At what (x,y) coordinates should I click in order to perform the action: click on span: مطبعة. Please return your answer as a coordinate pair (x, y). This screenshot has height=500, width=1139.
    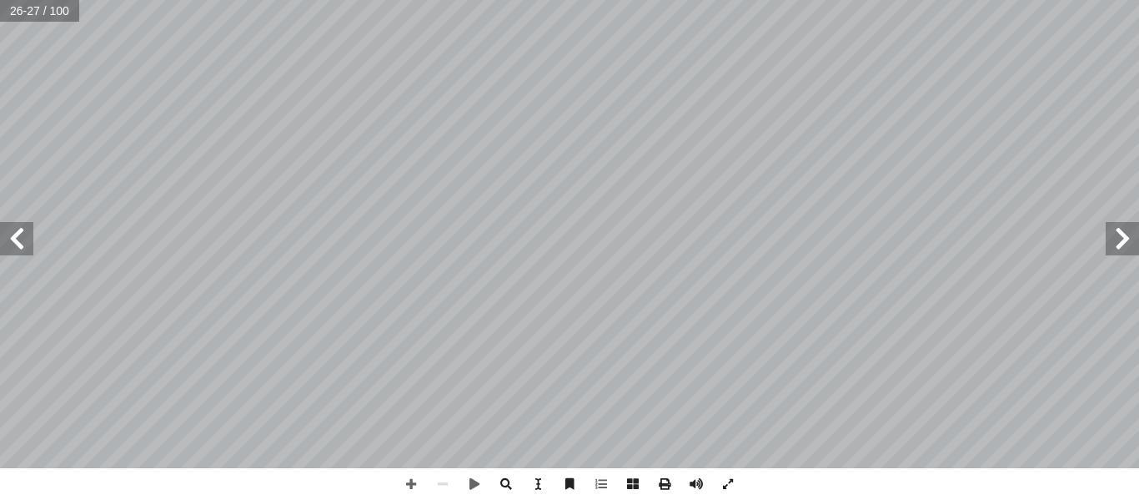
    Looking at the image, I should click on (665, 484).